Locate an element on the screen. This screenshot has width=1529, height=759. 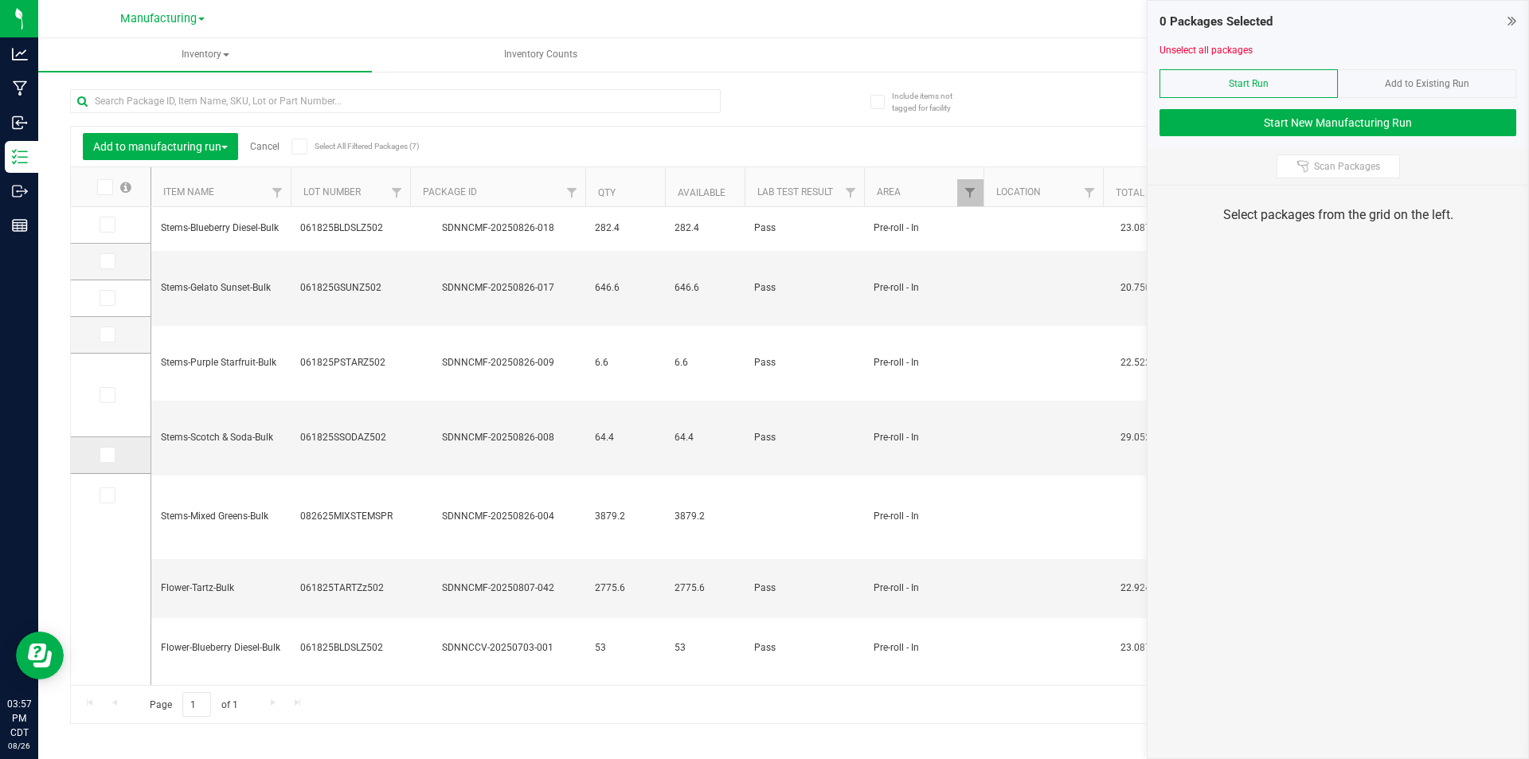
span: Manufacturing is located at coordinates (158, 18).